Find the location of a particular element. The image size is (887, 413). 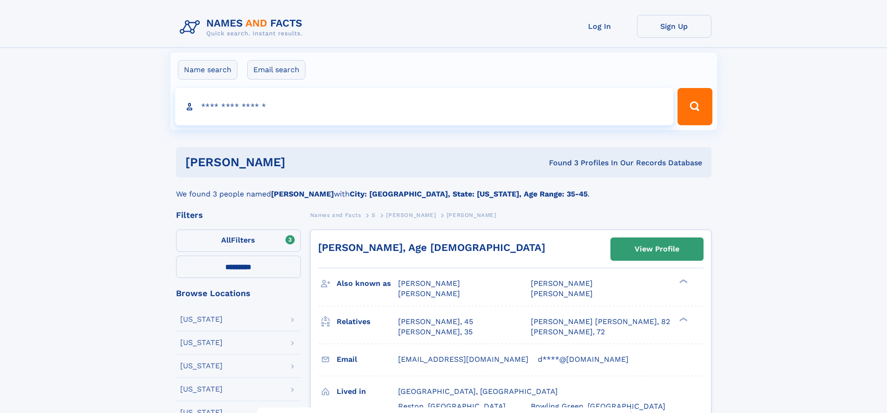

div: Browse Locations is located at coordinates (238, 293).